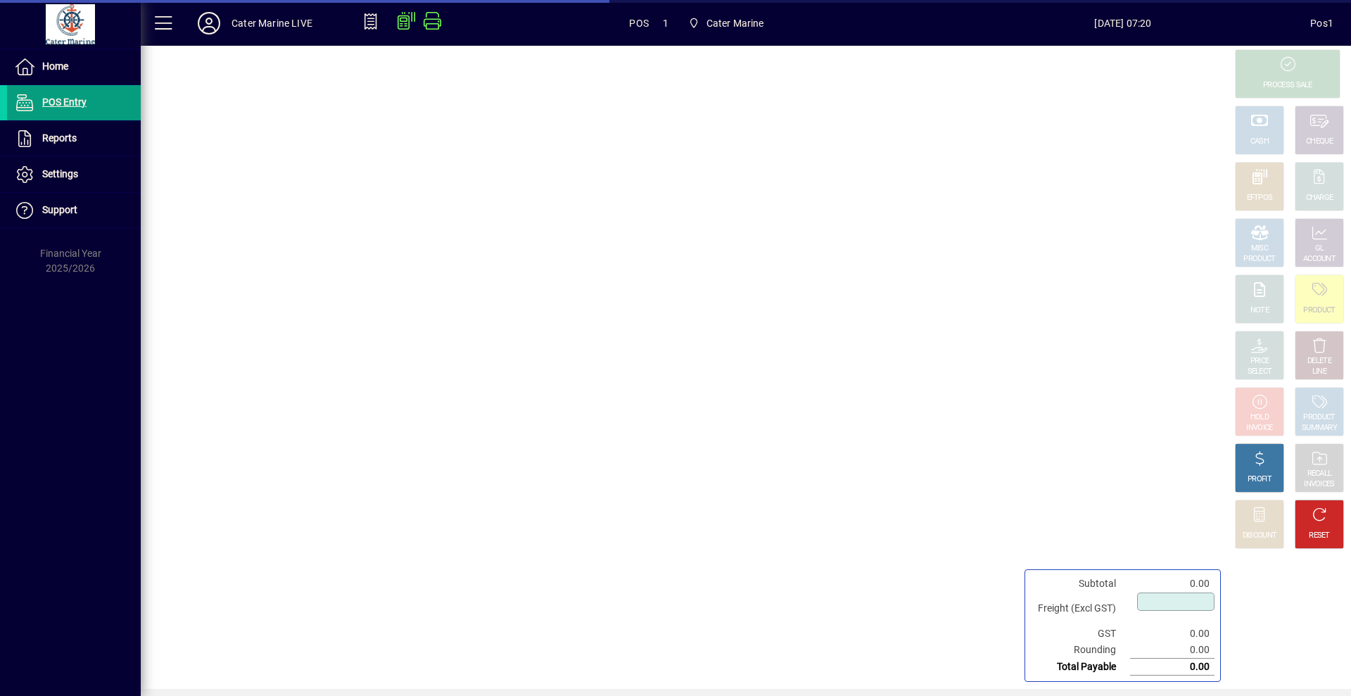  I want to click on a: Home, so click(74, 67).